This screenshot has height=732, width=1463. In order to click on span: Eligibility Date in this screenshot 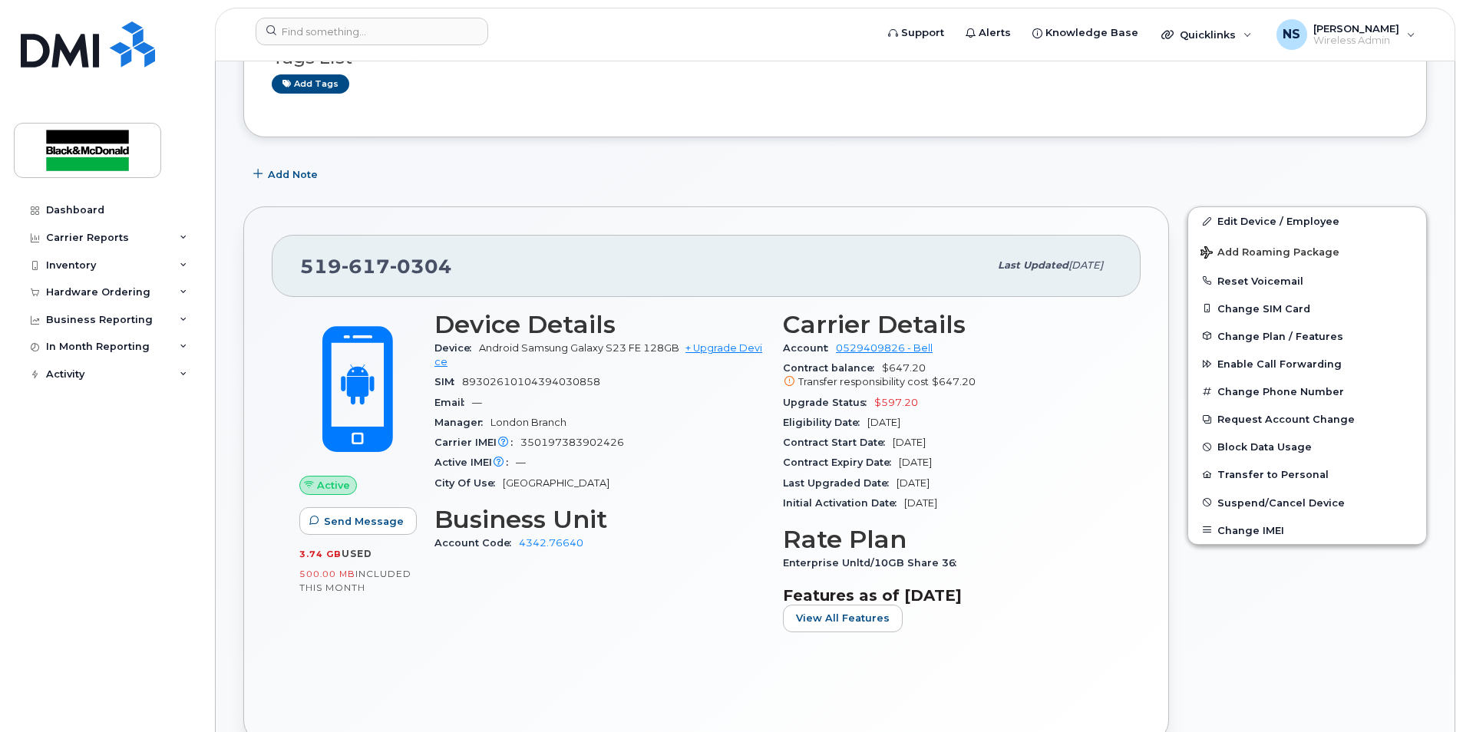, I will do `click(825, 422)`.